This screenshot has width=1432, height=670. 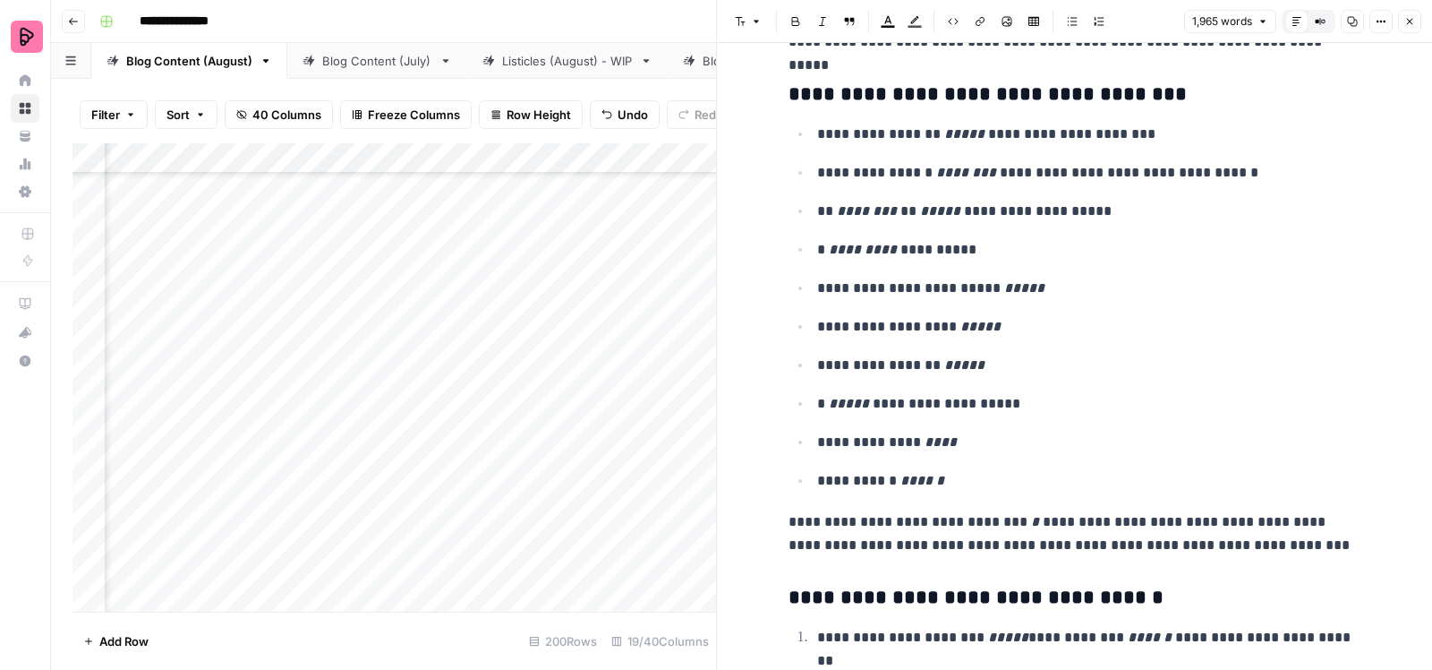 I want to click on span: Sort, so click(x=178, y=115).